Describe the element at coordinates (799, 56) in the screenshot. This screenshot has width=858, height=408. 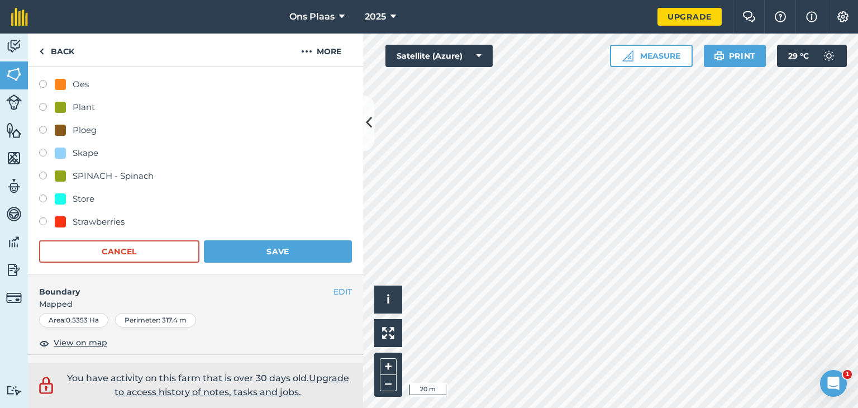
I see `span: 29 ° C` at that location.